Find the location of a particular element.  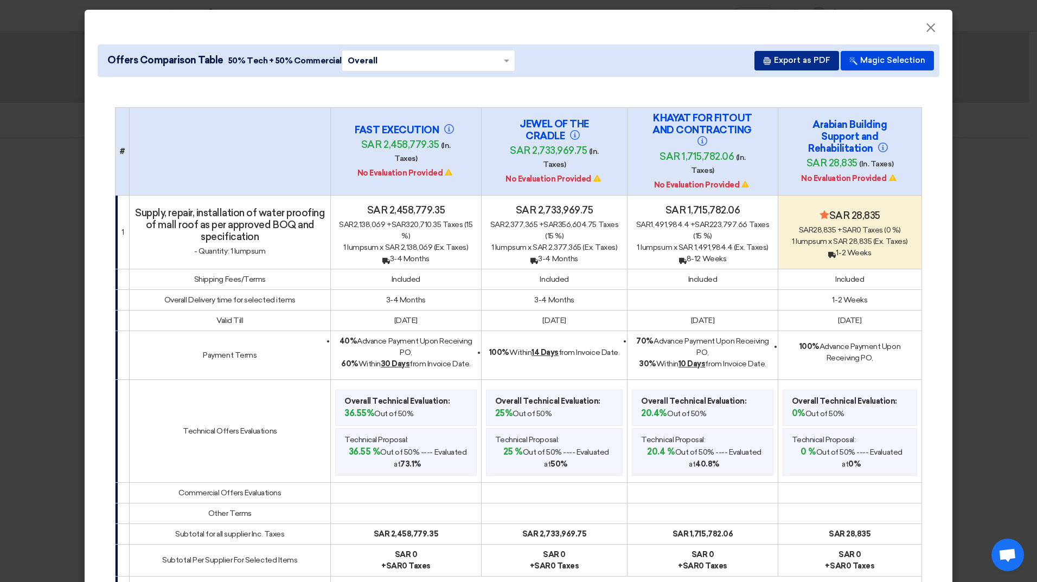

b: 20.4 % is located at coordinates (661, 452).